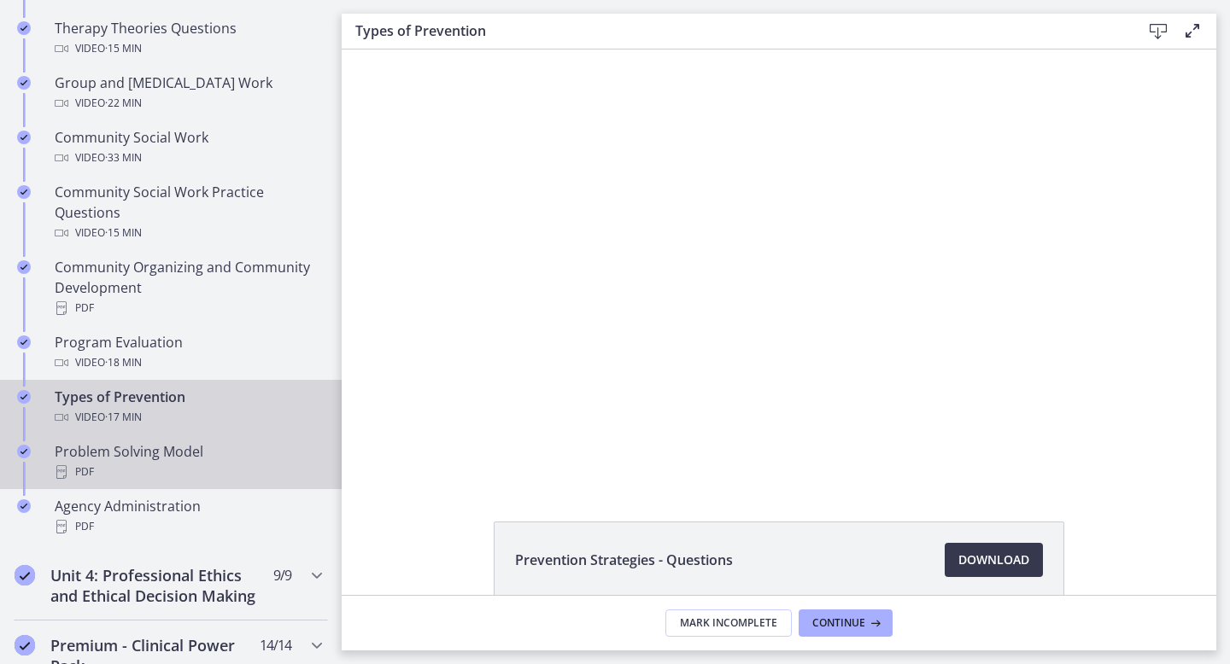 Image resolution: width=1230 pixels, height=664 pixels. What do you see at coordinates (282, 576) in the screenshot?
I see `span: 9 / 9` at bounding box center [282, 576].